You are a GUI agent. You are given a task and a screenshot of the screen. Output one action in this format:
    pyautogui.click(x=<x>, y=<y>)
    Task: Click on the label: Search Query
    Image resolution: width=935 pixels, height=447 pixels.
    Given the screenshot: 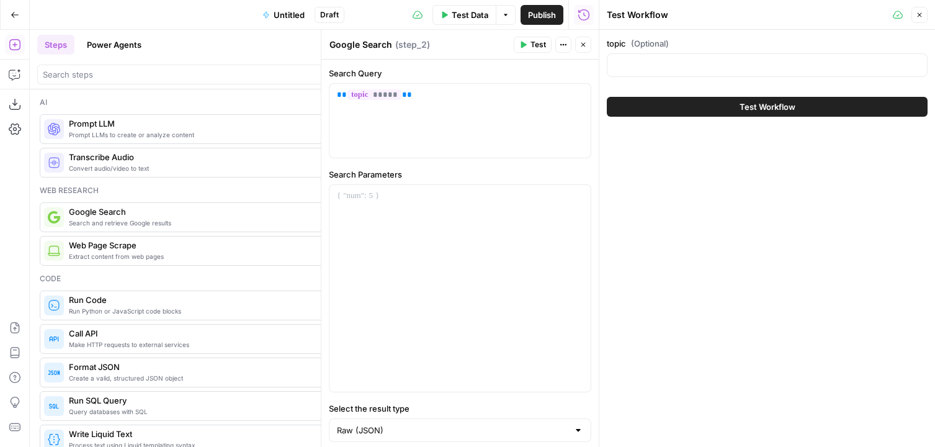 What is the action you would take?
    pyautogui.click(x=460, y=73)
    